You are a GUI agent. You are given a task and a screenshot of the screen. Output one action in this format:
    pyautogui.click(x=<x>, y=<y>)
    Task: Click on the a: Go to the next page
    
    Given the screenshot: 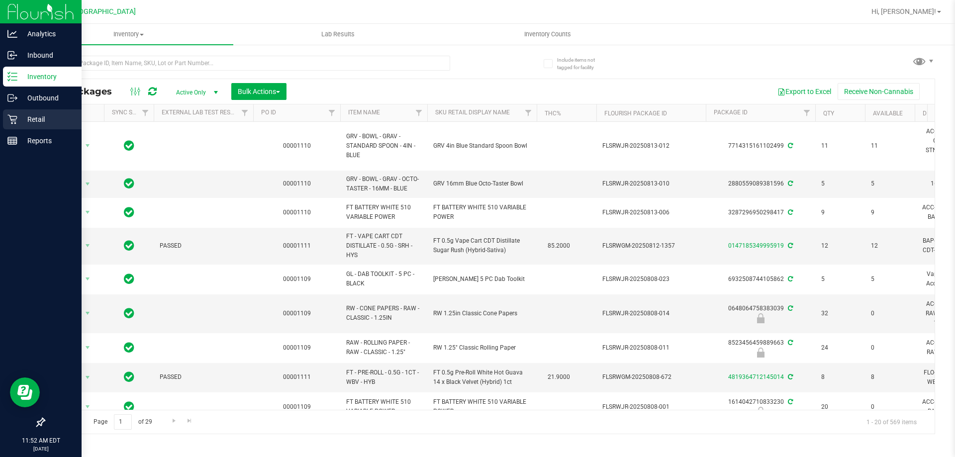 What is the action you would take?
    pyautogui.click(x=174, y=421)
    